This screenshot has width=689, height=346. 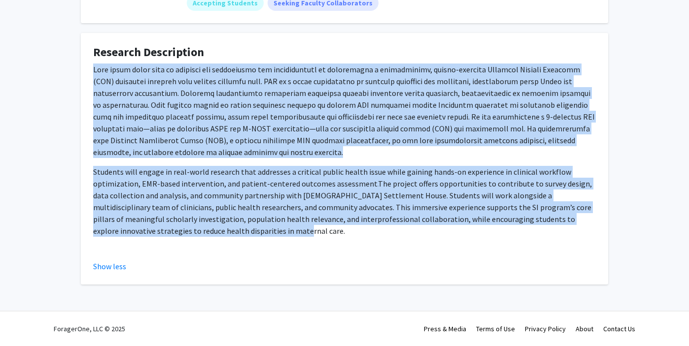 What do you see at coordinates (342, 207) in the screenshot?
I see `span: The project offers opportunities to contribute to survey design, data collection and analysis, an...` at bounding box center [342, 207].